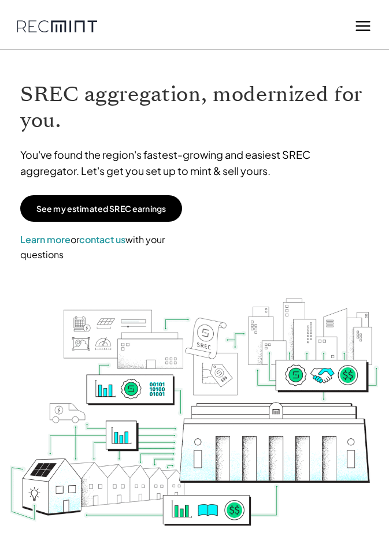 This screenshot has height=544, width=389. Describe the element at coordinates (101, 208) in the screenshot. I see `a: See my estimated SREC earnings` at that location.